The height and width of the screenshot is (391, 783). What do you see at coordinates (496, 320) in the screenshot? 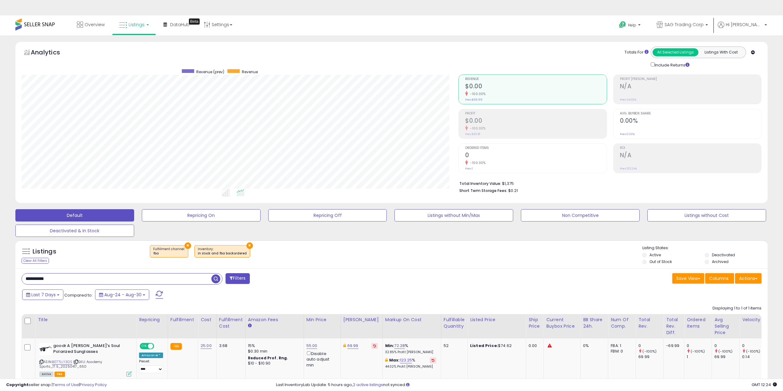
I see `div: Listed Price` at bounding box center [496, 320].